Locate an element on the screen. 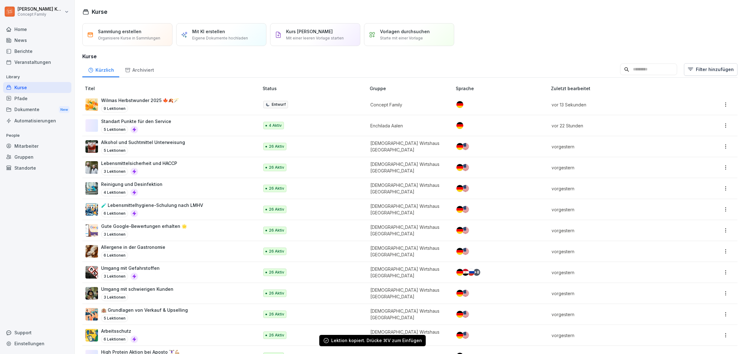 This screenshot has height=354, width=745. img: a8yn40tlpli2795yia0sxgfc.png is located at coordinates (92, 314).